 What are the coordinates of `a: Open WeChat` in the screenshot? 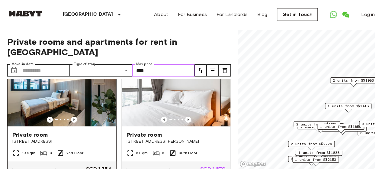 It's located at (345, 14).